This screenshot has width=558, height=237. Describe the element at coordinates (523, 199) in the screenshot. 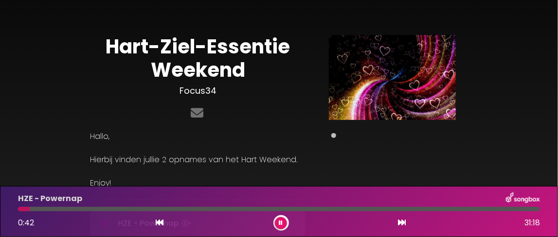

I see `img: songbox-logo-white.png` at that location.